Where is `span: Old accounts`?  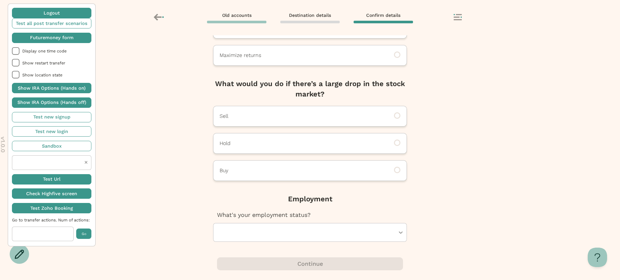 span: Old accounts is located at coordinates (237, 15).